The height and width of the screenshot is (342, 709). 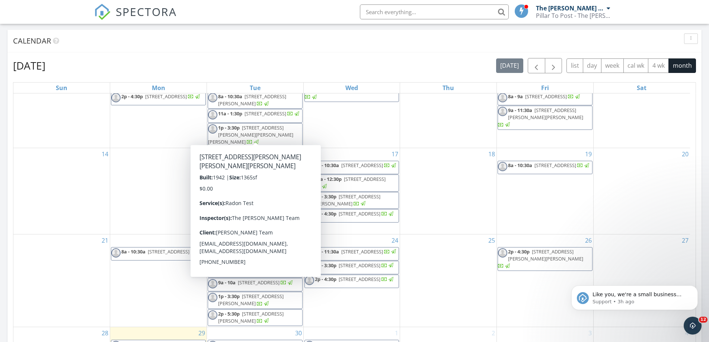 I want to click on td: Go to September 14, 2025, so click(x=62, y=191).